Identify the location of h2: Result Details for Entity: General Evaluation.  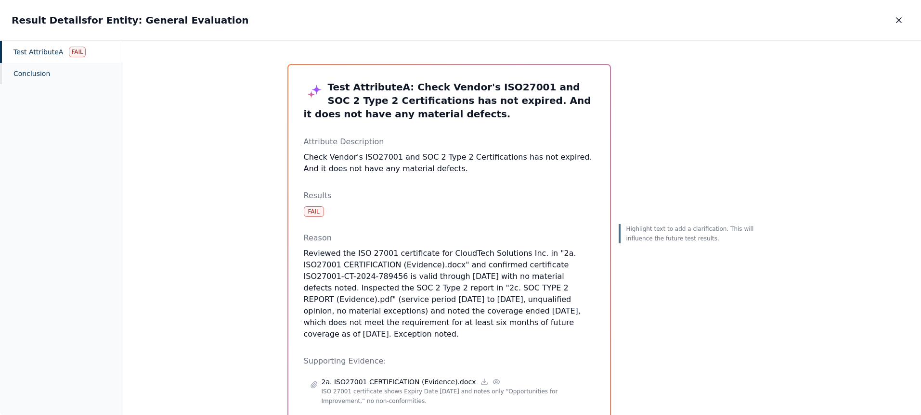
(130, 20).